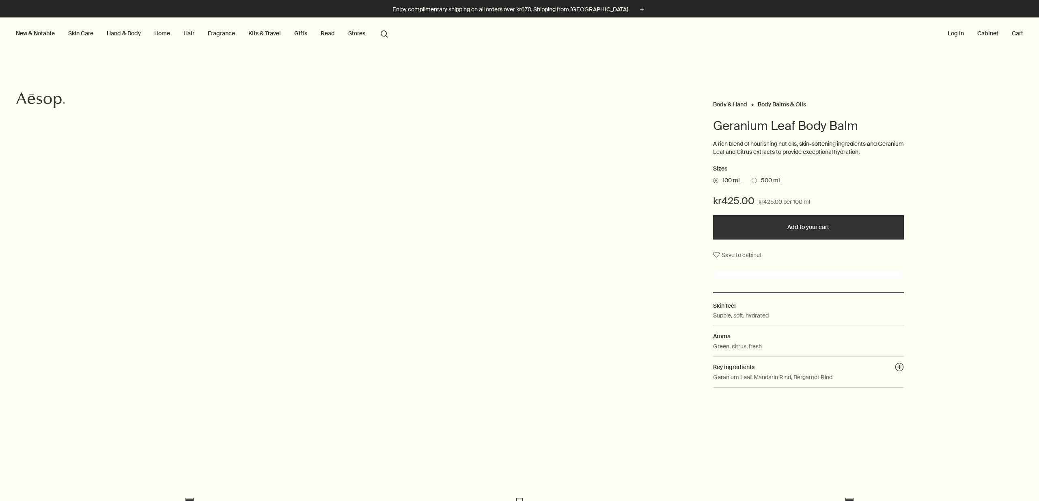 The height and width of the screenshot is (501, 1039). Describe the element at coordinates (124, 33) in the screenshot. I see `a: Hand & Body` at that location.